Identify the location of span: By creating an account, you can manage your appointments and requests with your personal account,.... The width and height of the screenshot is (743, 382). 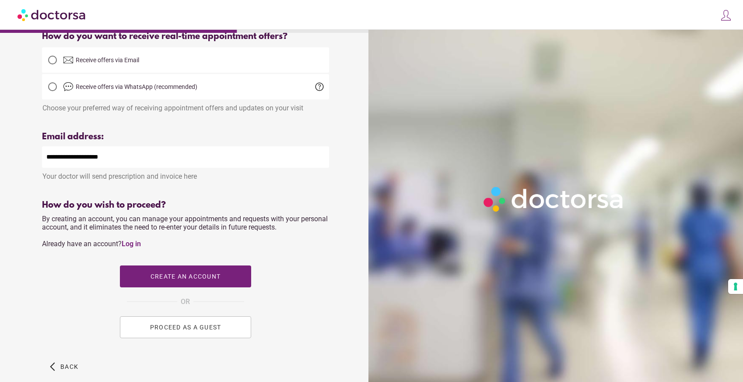
(185, 231).